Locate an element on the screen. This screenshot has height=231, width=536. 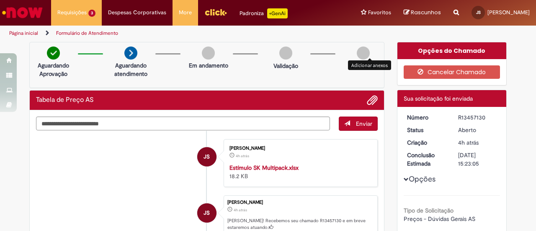
p: +GenAi is located at coordinates (277, 13).